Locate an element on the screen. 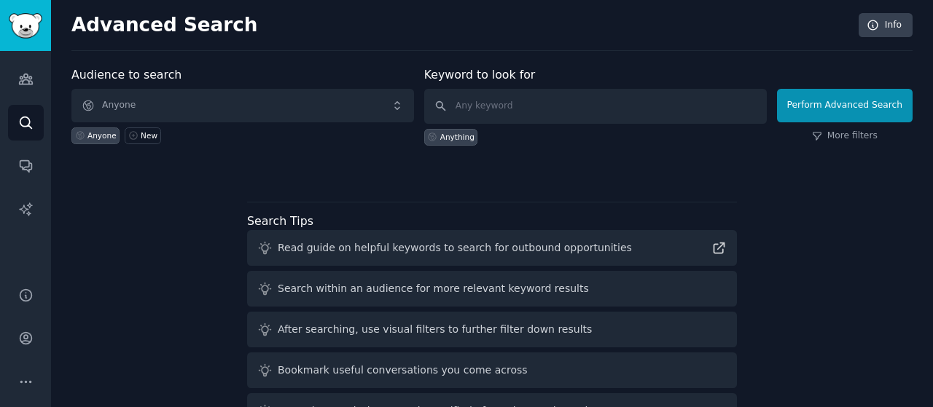  div: Read guide on helpful keywords to search for outbound opportunities is located at coordinates (455, 248).